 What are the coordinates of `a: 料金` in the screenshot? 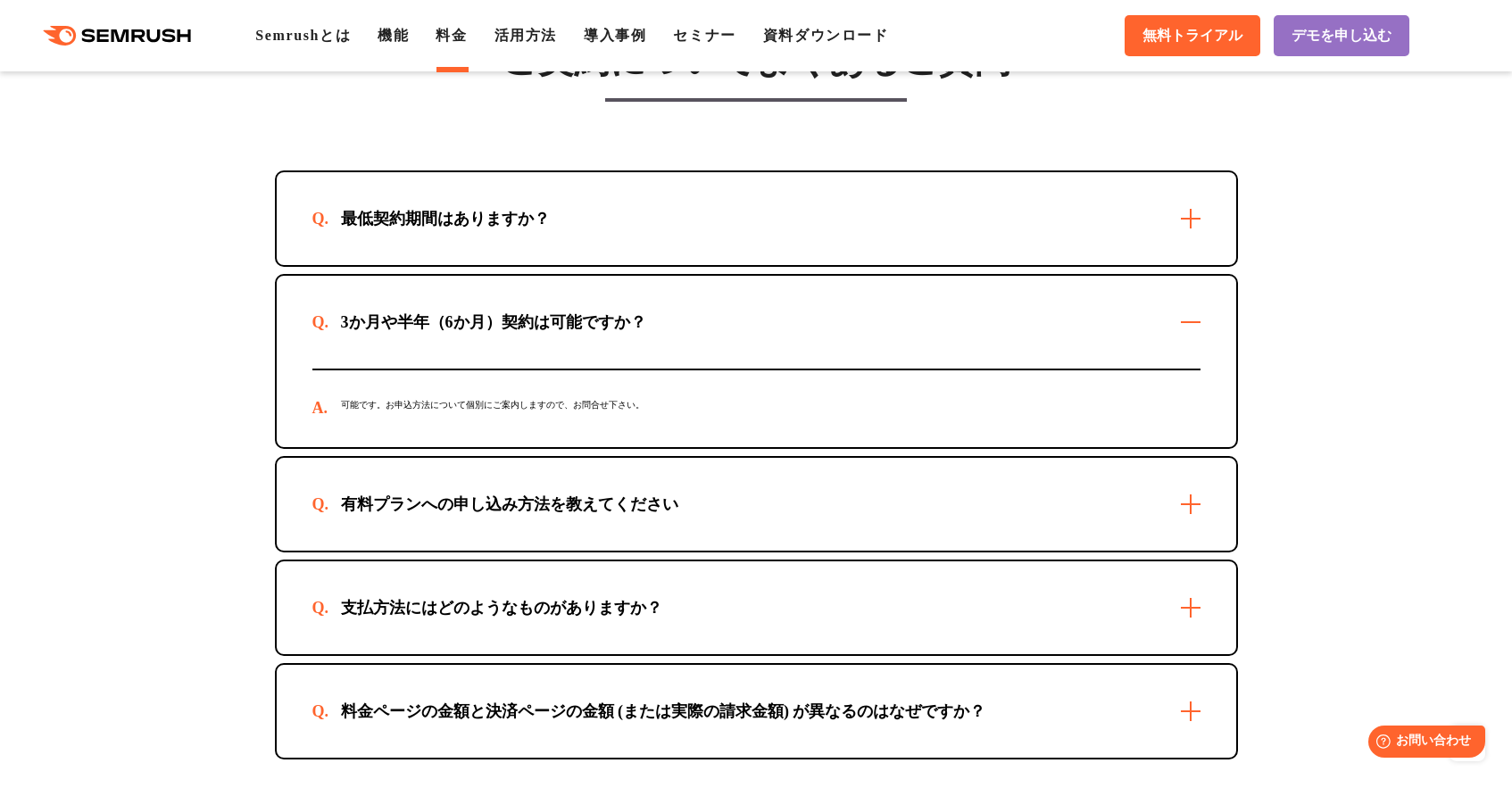 It's located at (451, 35).